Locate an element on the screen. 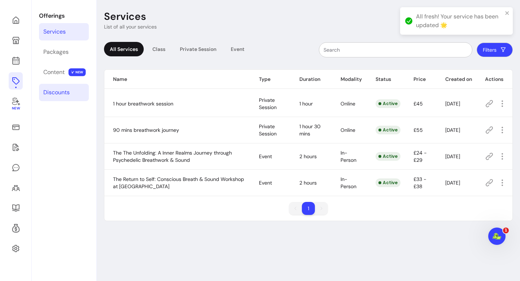 The width and height of the screenshot is (520, 281). th: Actions is located at coordinates (494, 79).